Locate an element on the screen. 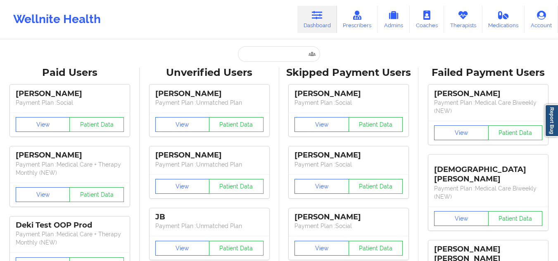 The image size is (558, 261). a: Admins is located at coordinates (393, 19).